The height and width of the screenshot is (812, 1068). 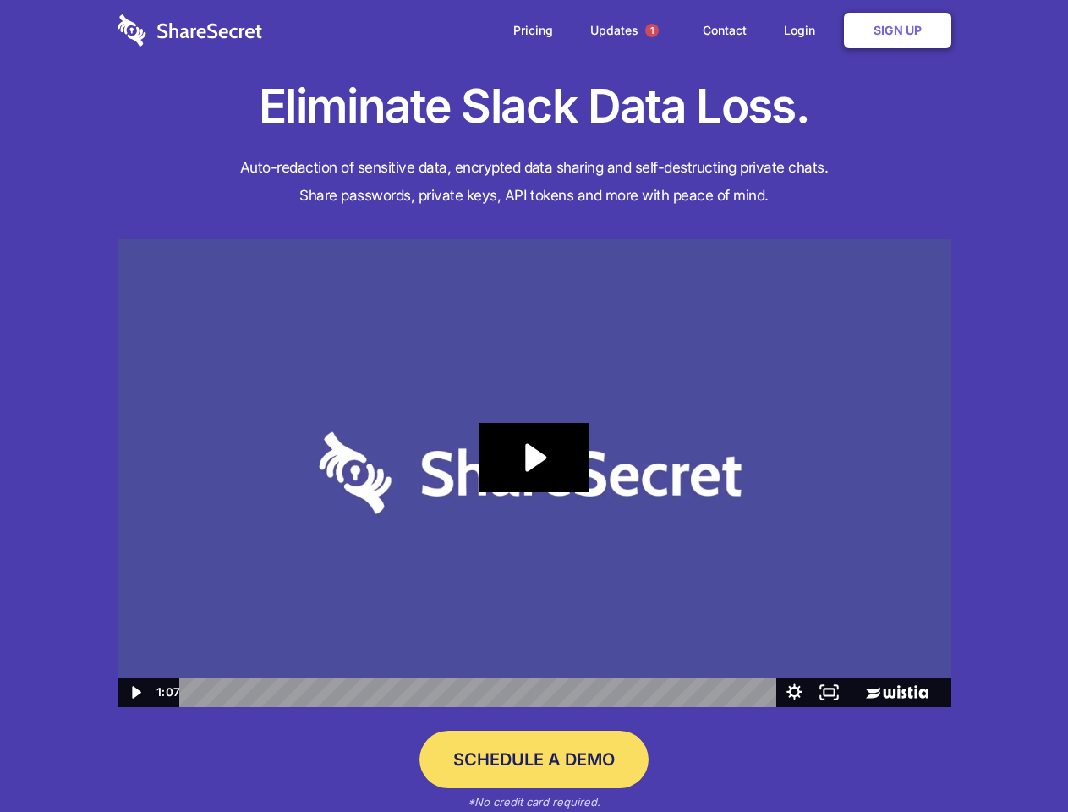 What do you see at coordinates (725, 30) in the screenshot?
I see `a: Contact` at bounding box center [725, 30].